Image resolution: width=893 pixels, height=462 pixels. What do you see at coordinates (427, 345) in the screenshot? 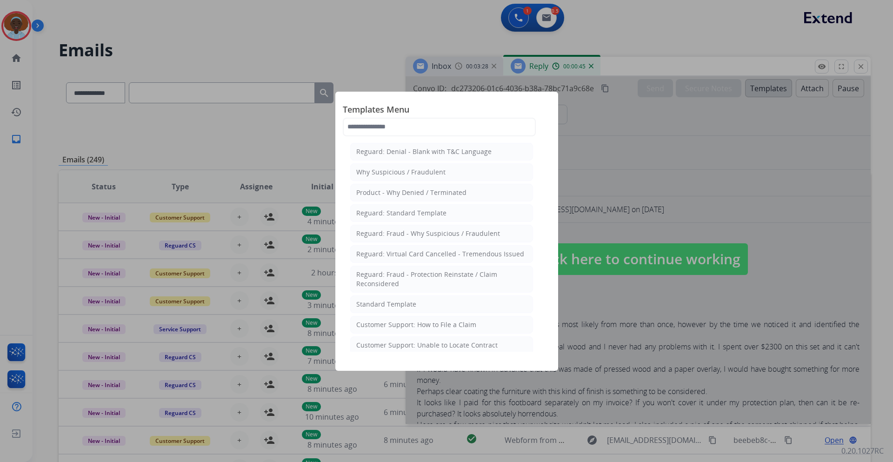
I see `div: Customer Support: Unable to Locate Contract` at bounding box center [427, 345].